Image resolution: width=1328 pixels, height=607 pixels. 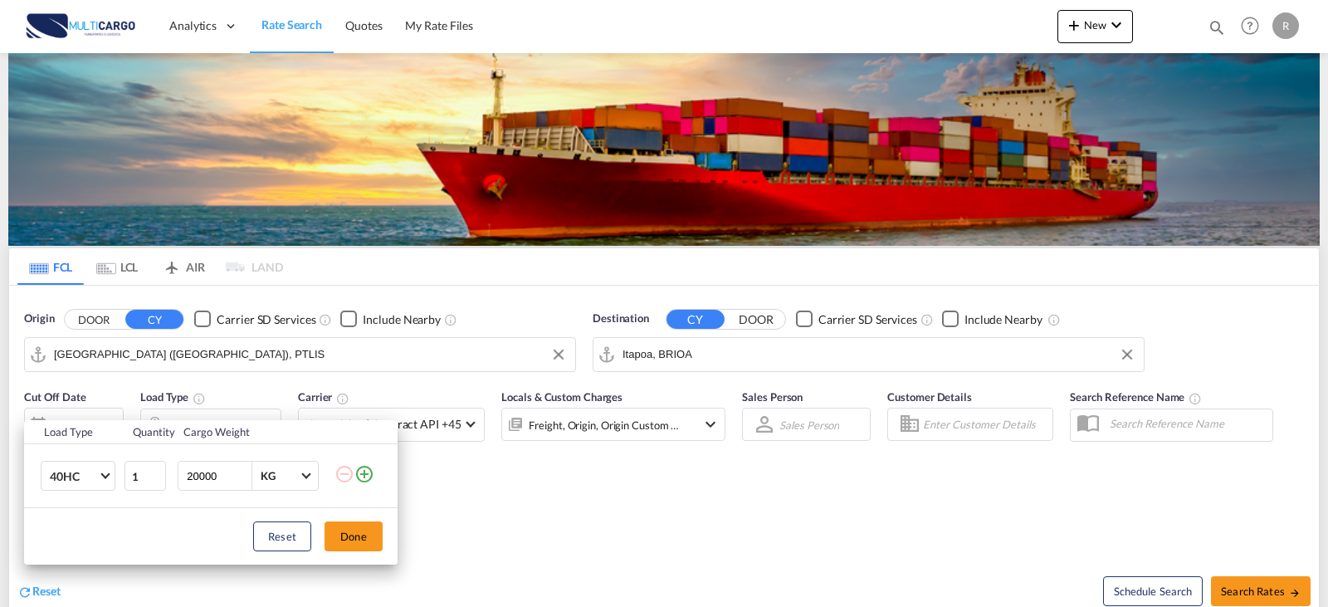 I want to click on th: Quantity, so click(x=149, y=432).